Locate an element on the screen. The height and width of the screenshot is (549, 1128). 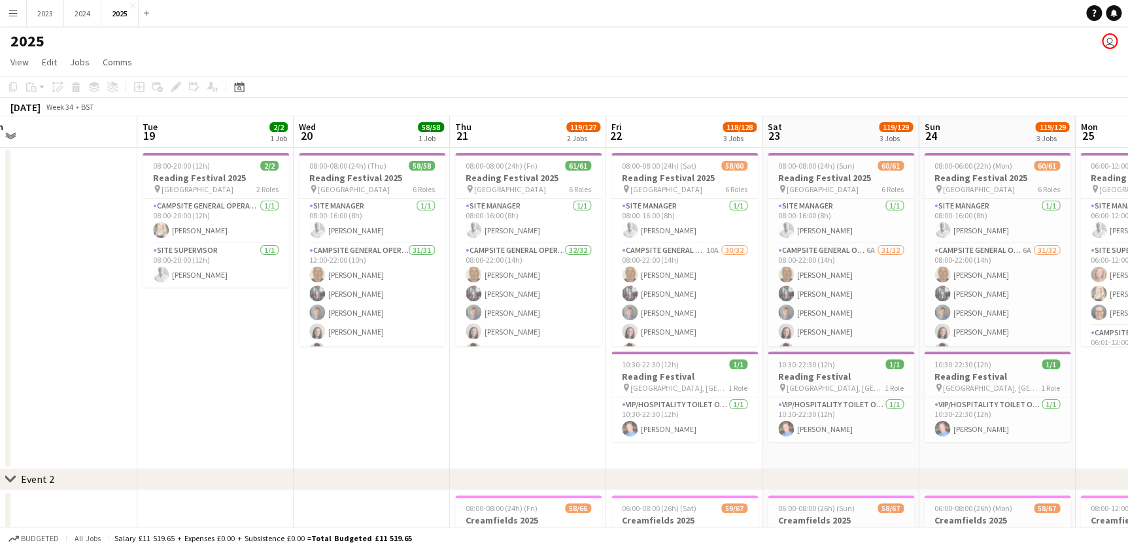
h1: 2025 is located at coordinates (27, 41).